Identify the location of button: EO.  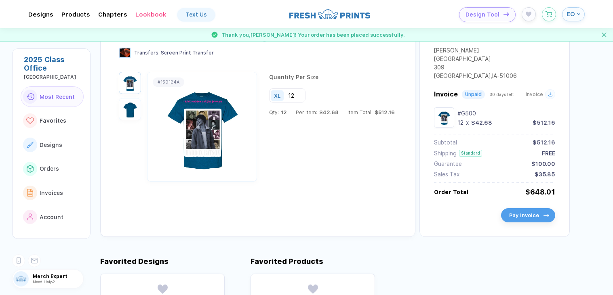
(573, 14).